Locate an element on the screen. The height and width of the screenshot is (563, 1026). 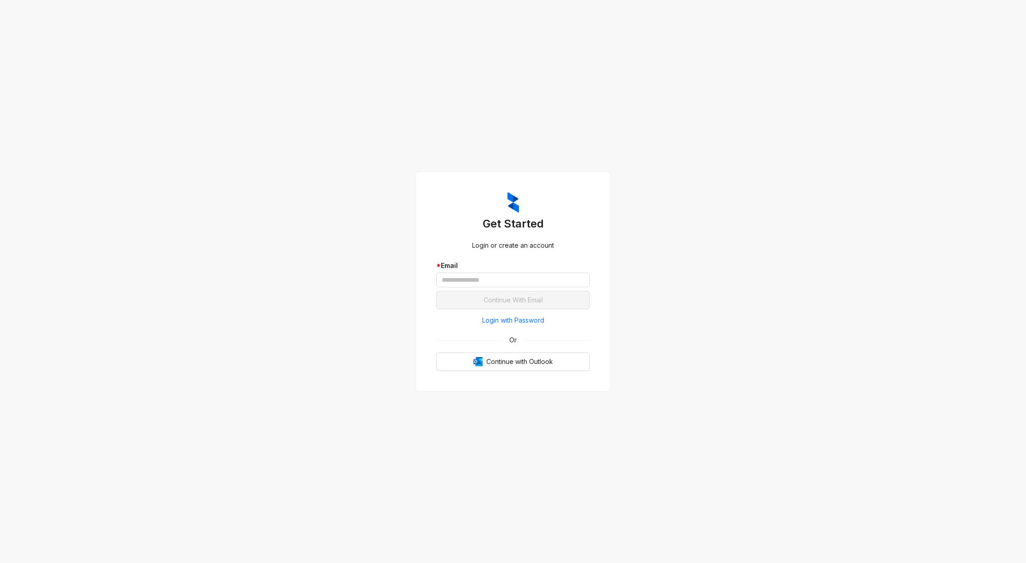
button: OutlookContinue with Outlook is located at coordinates (513, 362).